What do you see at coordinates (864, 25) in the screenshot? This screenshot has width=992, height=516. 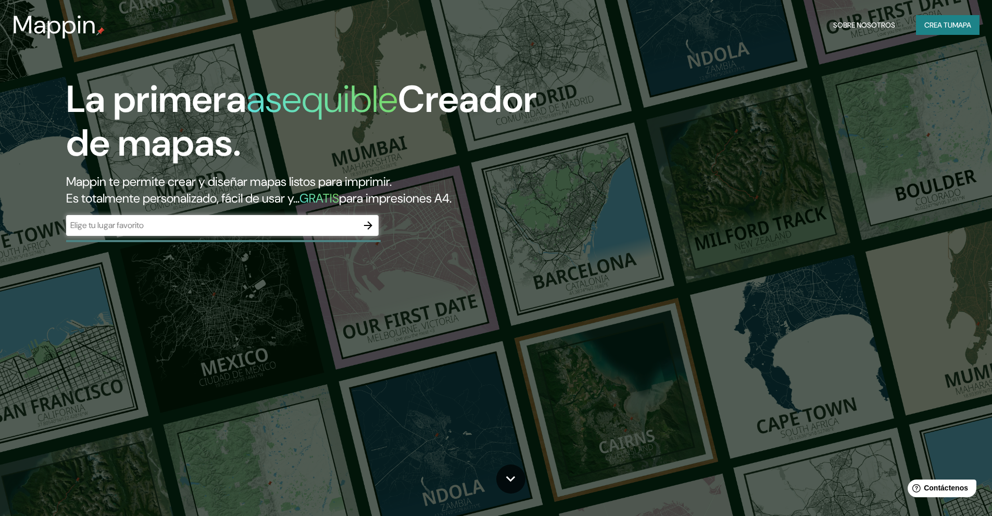 I see `button: Sobre nosotros` at bounding box center [864, 25].